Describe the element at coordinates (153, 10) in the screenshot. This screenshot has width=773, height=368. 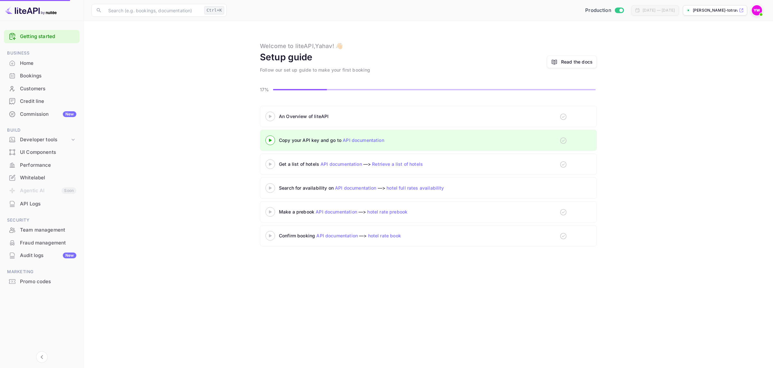
I see `input: Search (e.g. bookings, documentation)` at that location.